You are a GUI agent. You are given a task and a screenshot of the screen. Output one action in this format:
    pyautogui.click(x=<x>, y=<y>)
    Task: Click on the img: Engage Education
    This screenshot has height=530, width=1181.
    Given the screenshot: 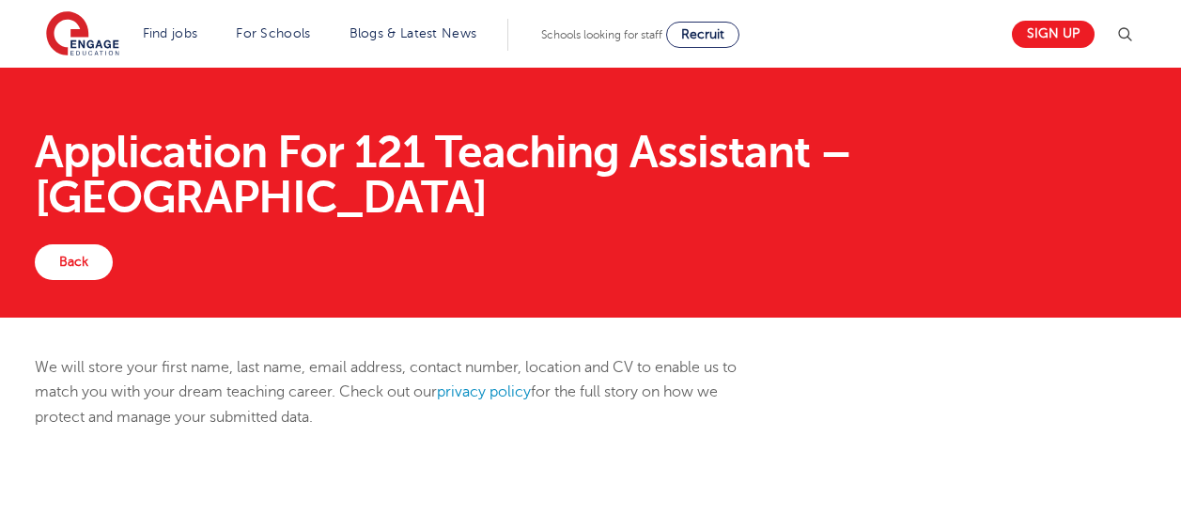 What is the action you would take?
    pyautogui.click(x=83, y=35)
    